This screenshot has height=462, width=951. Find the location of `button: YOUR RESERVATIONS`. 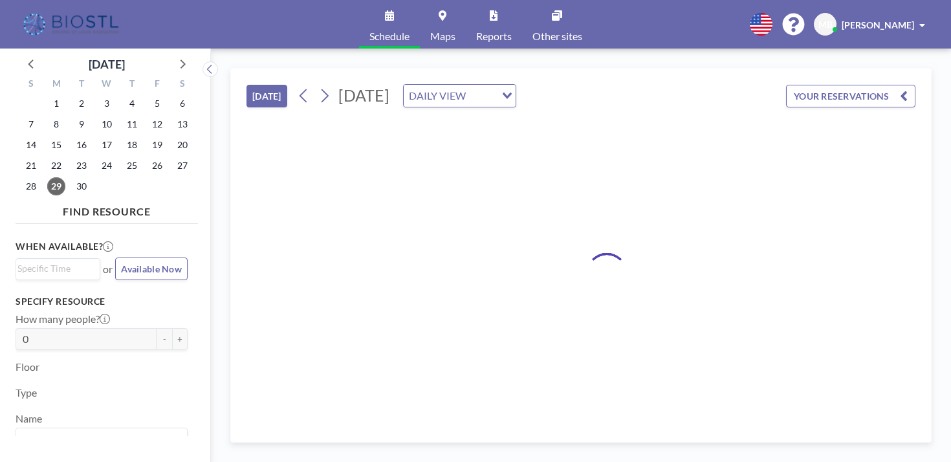

button: YOUR RESERVATIONS is located at coordinates (851, 96).